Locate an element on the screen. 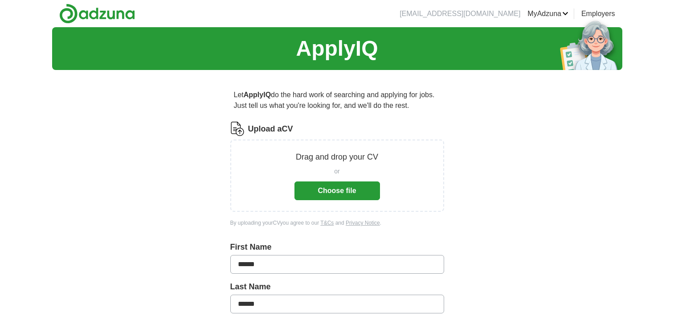 The image size is (674, 329). label: Last Name is located at coordinates (337, 286).